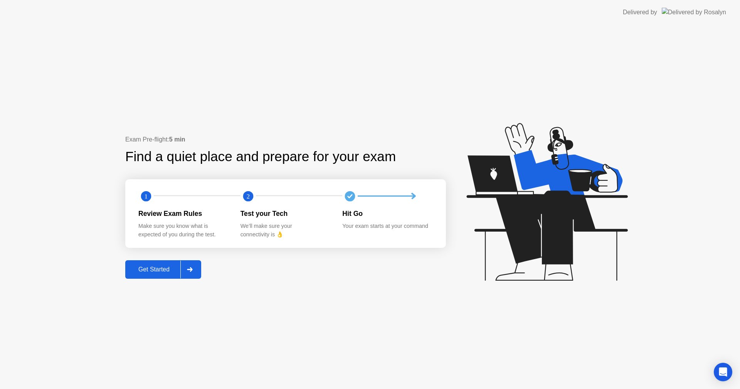 The width and height of the screenshot is (740, 389). What do you see at coordinates (285, 230) in the screenshot?
I see `div: We’ll make sure your connectivity is 👌` at bounding box center [285, 230].